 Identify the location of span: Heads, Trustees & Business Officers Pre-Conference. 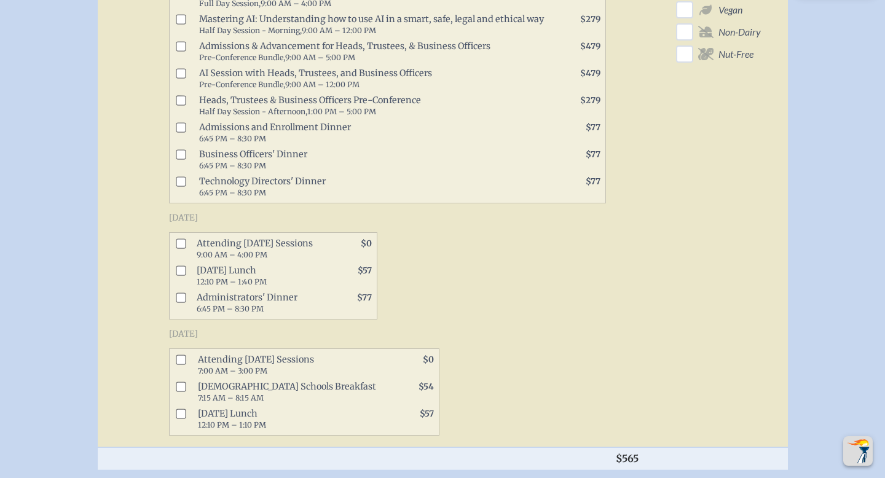
(372, 106).